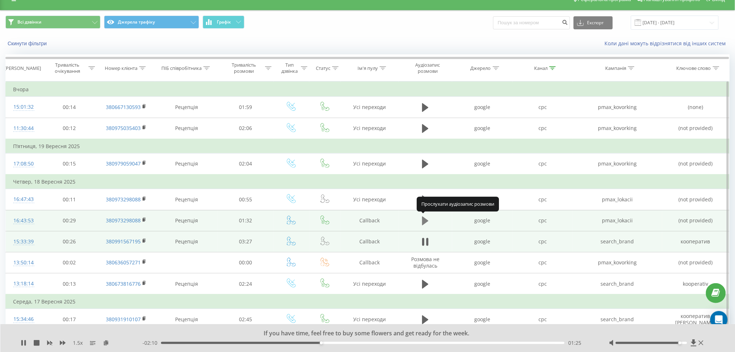  I want to click on div: 16:47:43, so click(24, 199).